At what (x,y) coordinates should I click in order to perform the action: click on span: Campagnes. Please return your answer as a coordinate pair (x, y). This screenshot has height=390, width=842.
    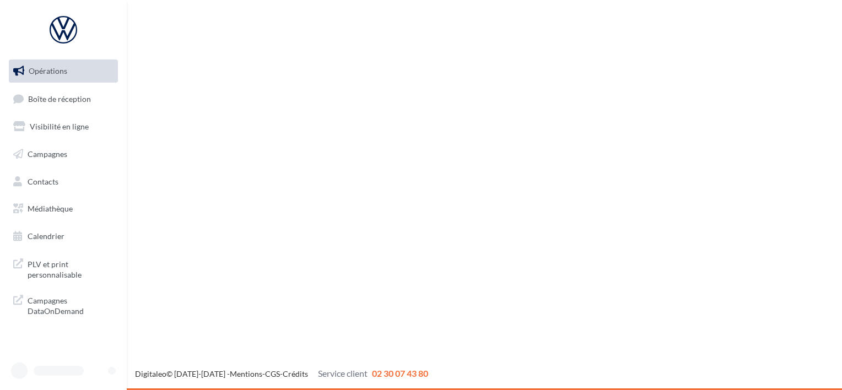
    Looking at the image, I should click on (47, 154).